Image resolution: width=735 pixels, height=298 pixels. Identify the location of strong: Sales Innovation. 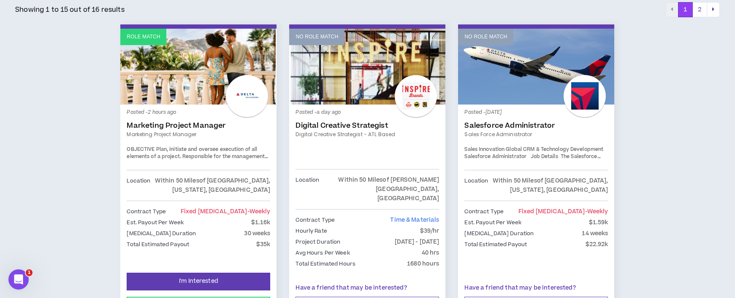
(484, 149).